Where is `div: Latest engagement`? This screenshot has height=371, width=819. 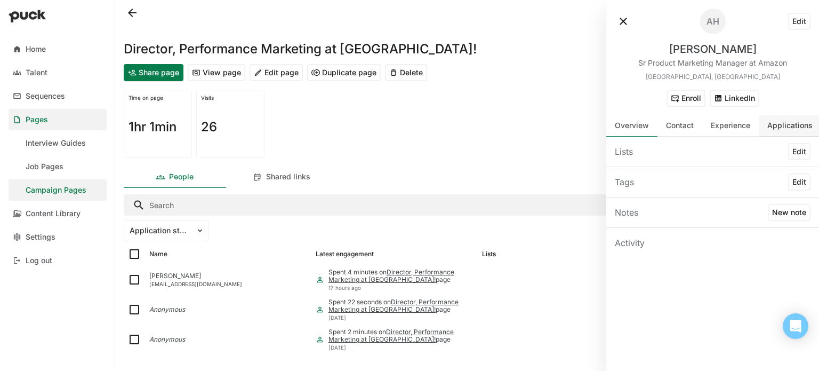
div: Latest engagement is located at coordinates (345, 254).